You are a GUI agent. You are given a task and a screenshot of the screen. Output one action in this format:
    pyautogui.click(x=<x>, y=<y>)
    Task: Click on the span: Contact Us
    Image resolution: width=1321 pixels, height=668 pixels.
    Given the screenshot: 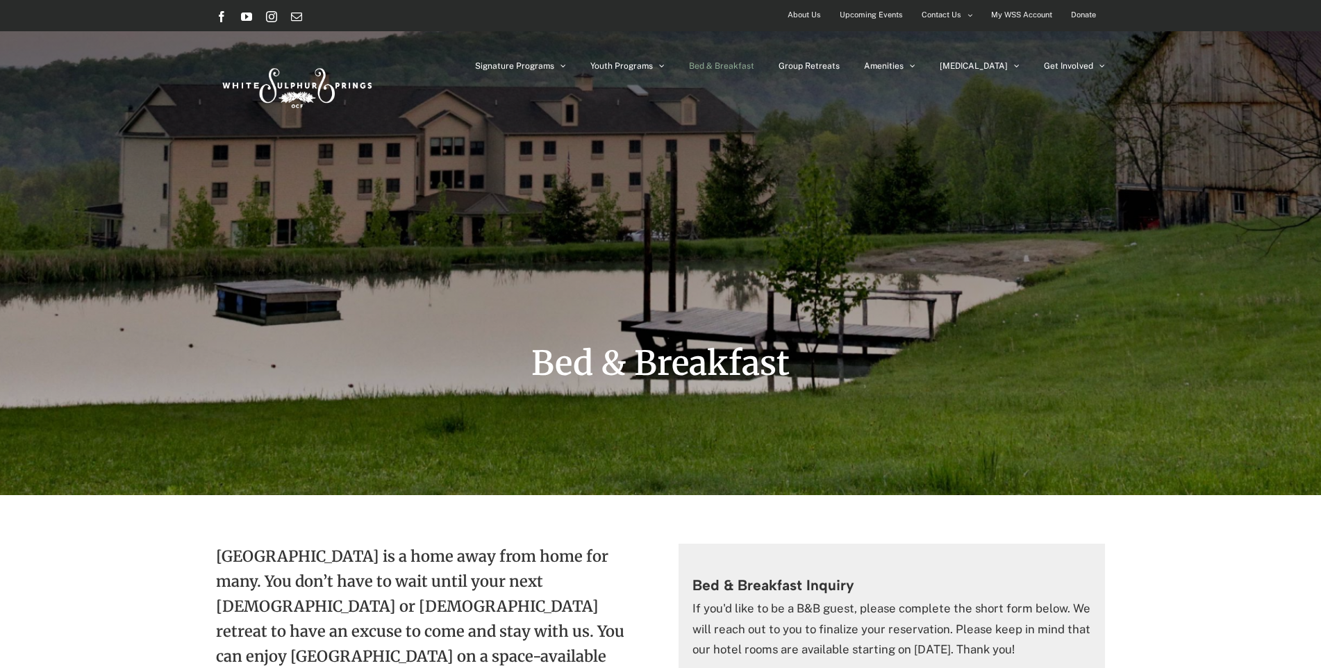 What is the action you would take?
    pyautogui.click(x=941, y=15)
    